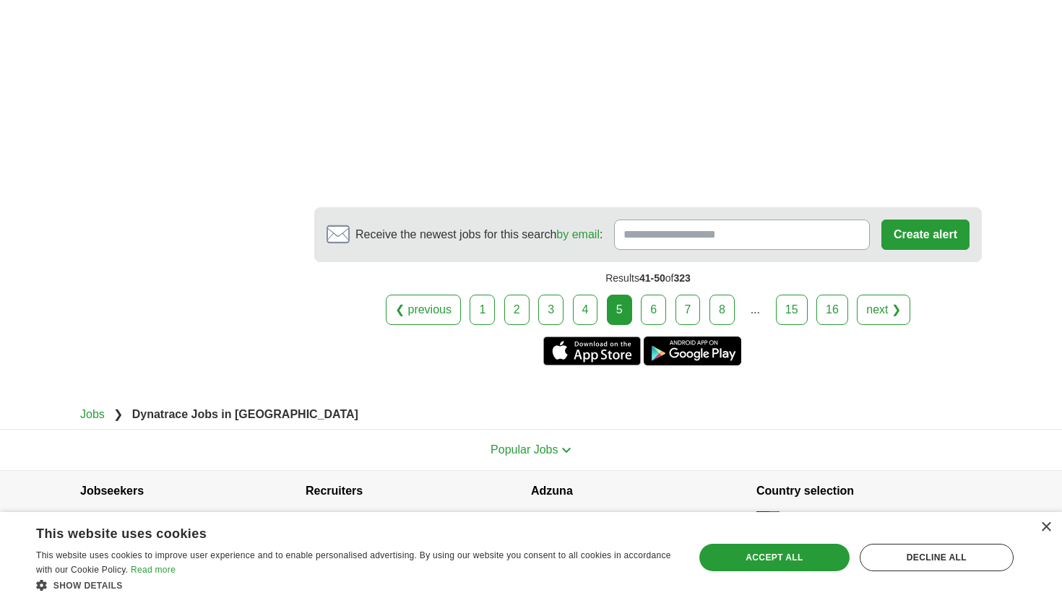 This screenshot has width=1062, height=603. Describe the element at coordinates (792, 310) in the screenshot. I see `a: 15` at that location.